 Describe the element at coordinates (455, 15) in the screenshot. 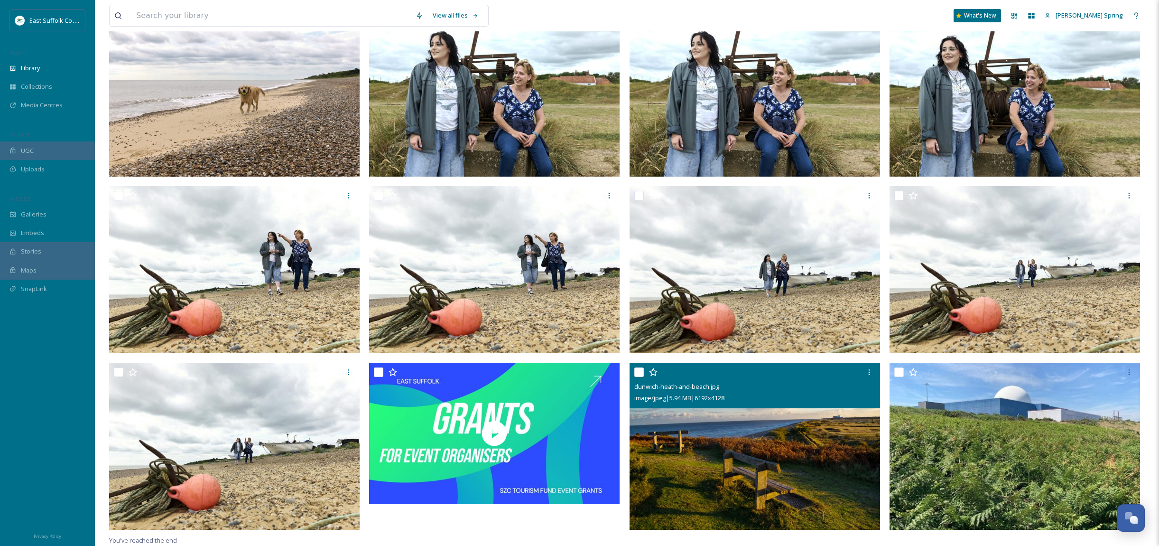

I see `a: View all files` at that location.